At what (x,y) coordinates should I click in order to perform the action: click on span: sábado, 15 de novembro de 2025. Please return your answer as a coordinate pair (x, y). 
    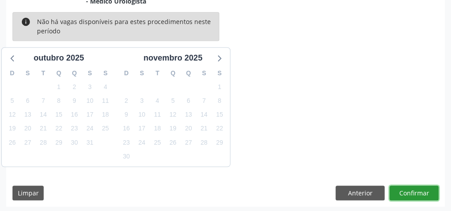
    Looking at the image, I should click on (220, 115).